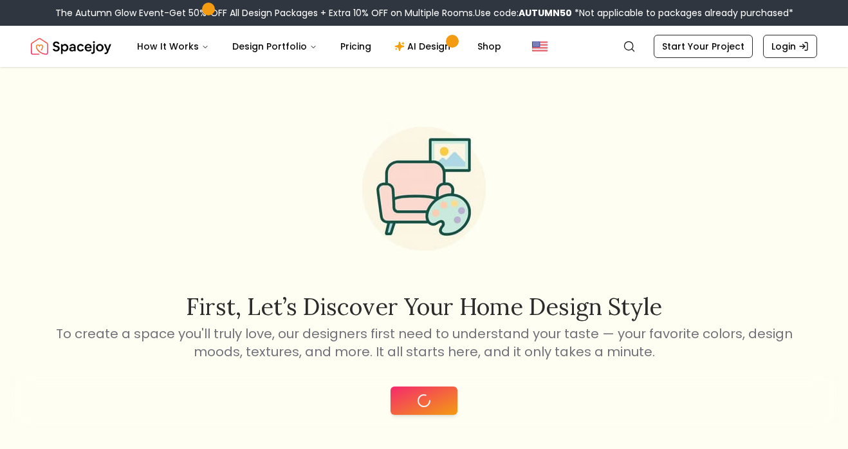  I want to click on span: Use code:, so click(523, 13).